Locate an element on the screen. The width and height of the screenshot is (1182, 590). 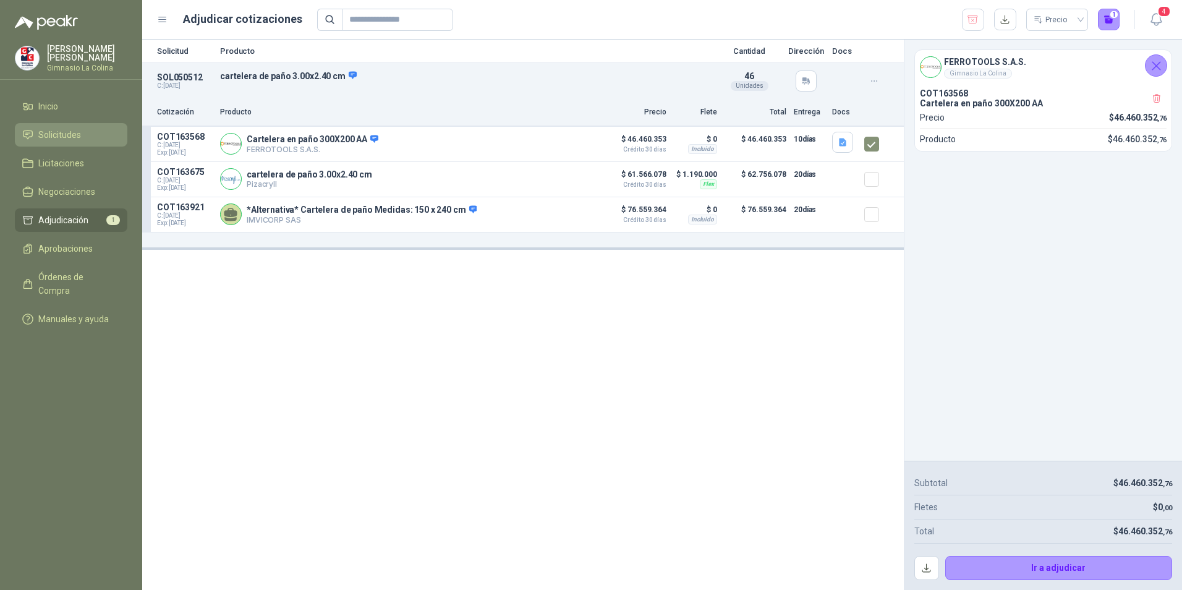
p: COT163675 is located at coordinates (185, 172).